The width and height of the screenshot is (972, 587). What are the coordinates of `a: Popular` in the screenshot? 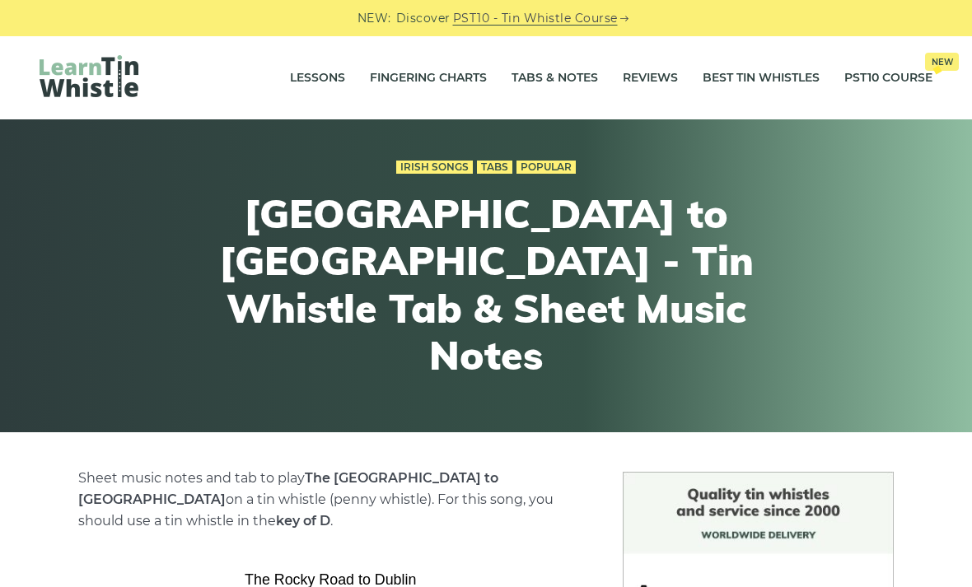 It's located at (546, 167).